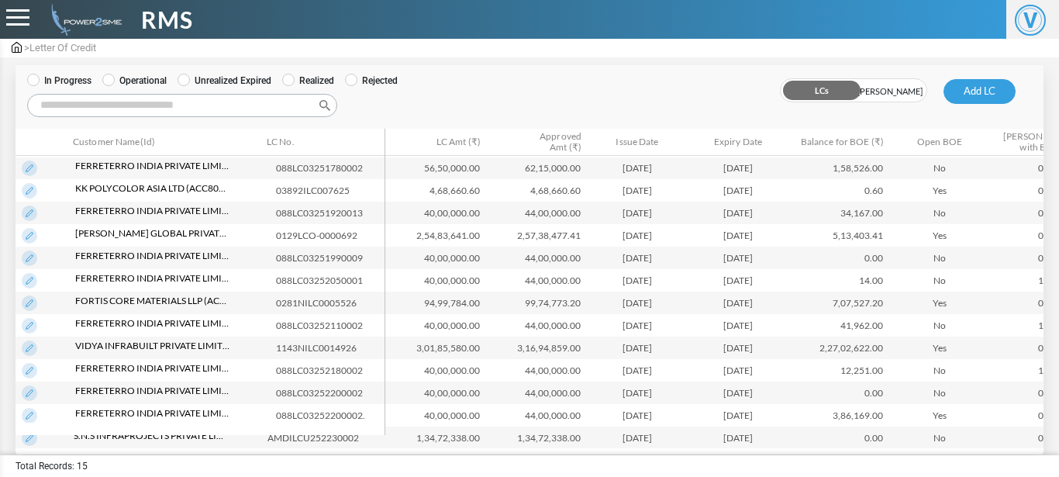 The image size is (1059, 477). Describe the element at coordinates (334, 213) in the screenshot. I see `td: 088LC03251920013` at that location.